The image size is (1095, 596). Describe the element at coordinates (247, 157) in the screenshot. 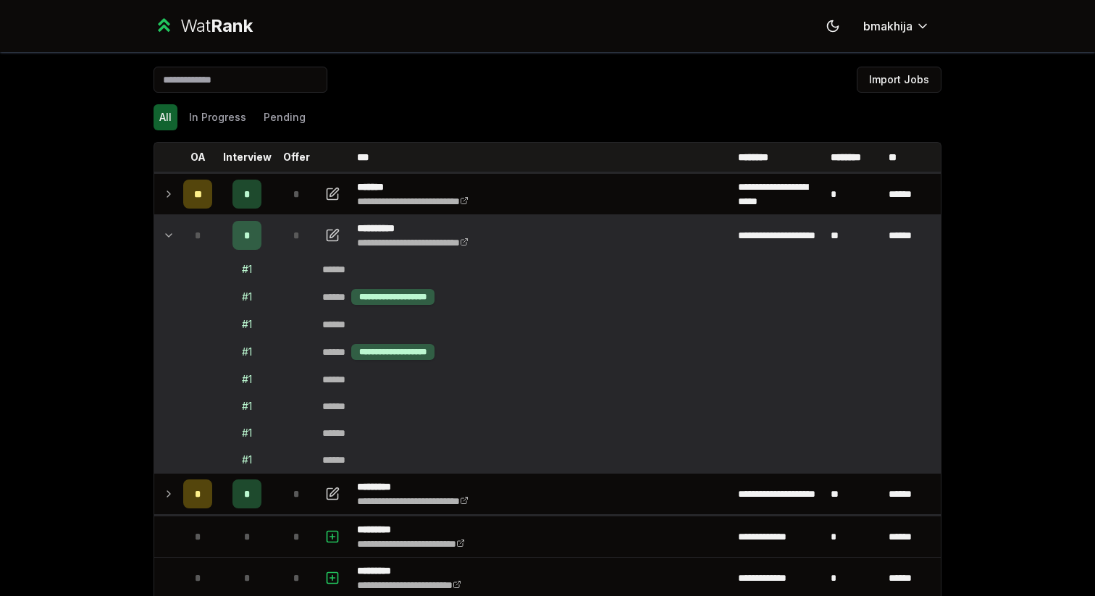

I see `p: Interview` at that location.